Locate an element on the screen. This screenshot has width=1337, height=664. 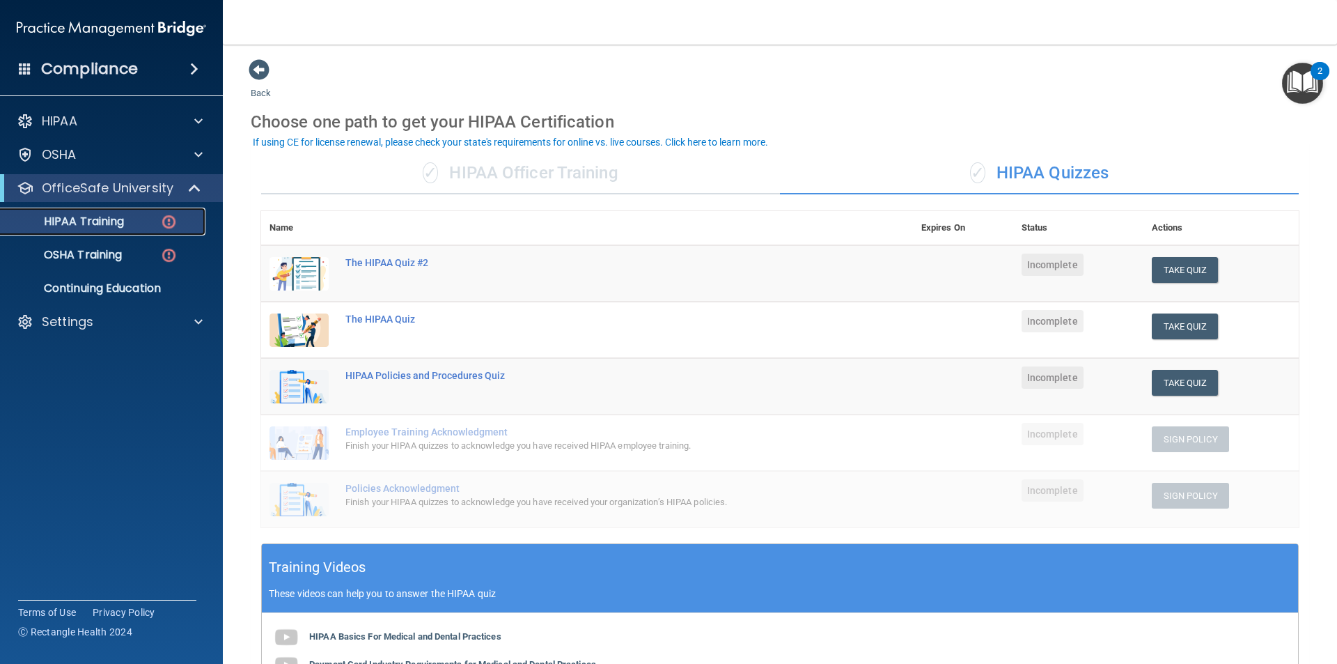
a: Back is located at coordinates (260, 84).